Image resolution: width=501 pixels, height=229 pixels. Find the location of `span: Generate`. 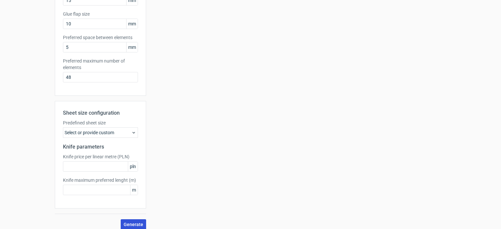

span: Generate is located at coordinates (133, 225).